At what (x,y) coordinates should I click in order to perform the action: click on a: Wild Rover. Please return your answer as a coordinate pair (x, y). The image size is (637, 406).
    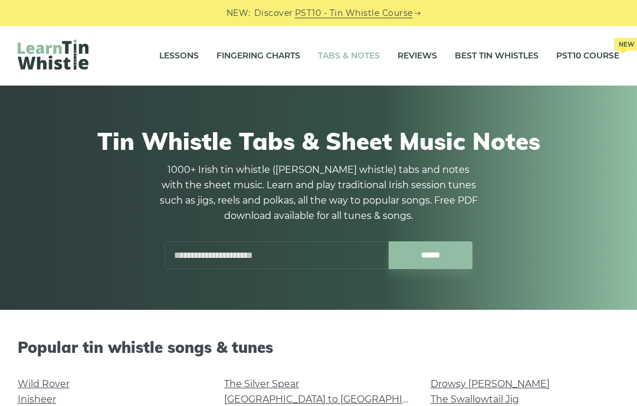
    Looking at the image, I should click on (44, 383).